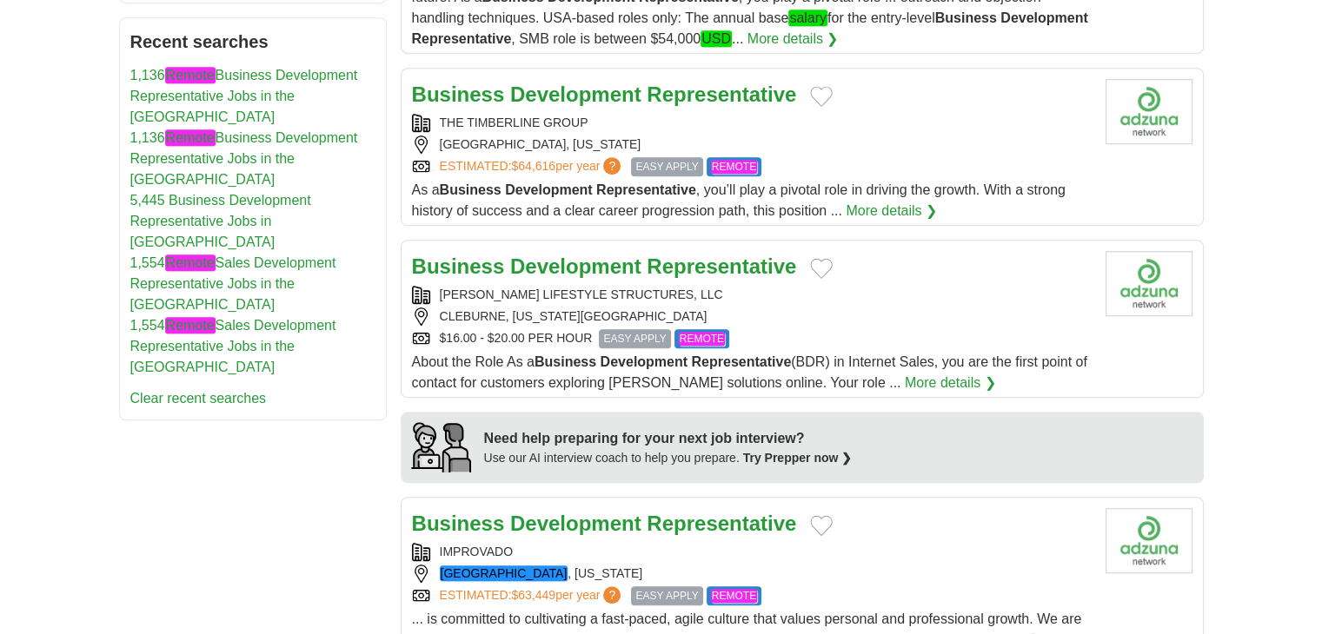 This screenshot has height=634, width=1322. Describe the element at coordinates (532, 596) in the screenshot. I see `a: ESTIMATED:$63,449per year?` at that location.